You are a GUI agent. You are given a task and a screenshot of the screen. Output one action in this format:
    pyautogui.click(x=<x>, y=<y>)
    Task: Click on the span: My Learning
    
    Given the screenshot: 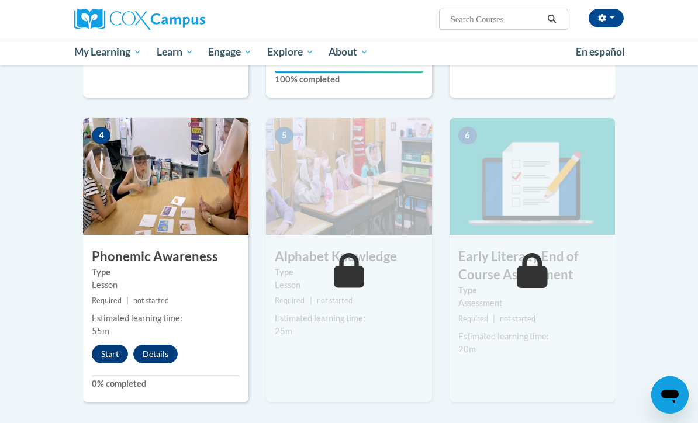 What is the action you would take?
    pyautogui.click(x=108, y=52)
    